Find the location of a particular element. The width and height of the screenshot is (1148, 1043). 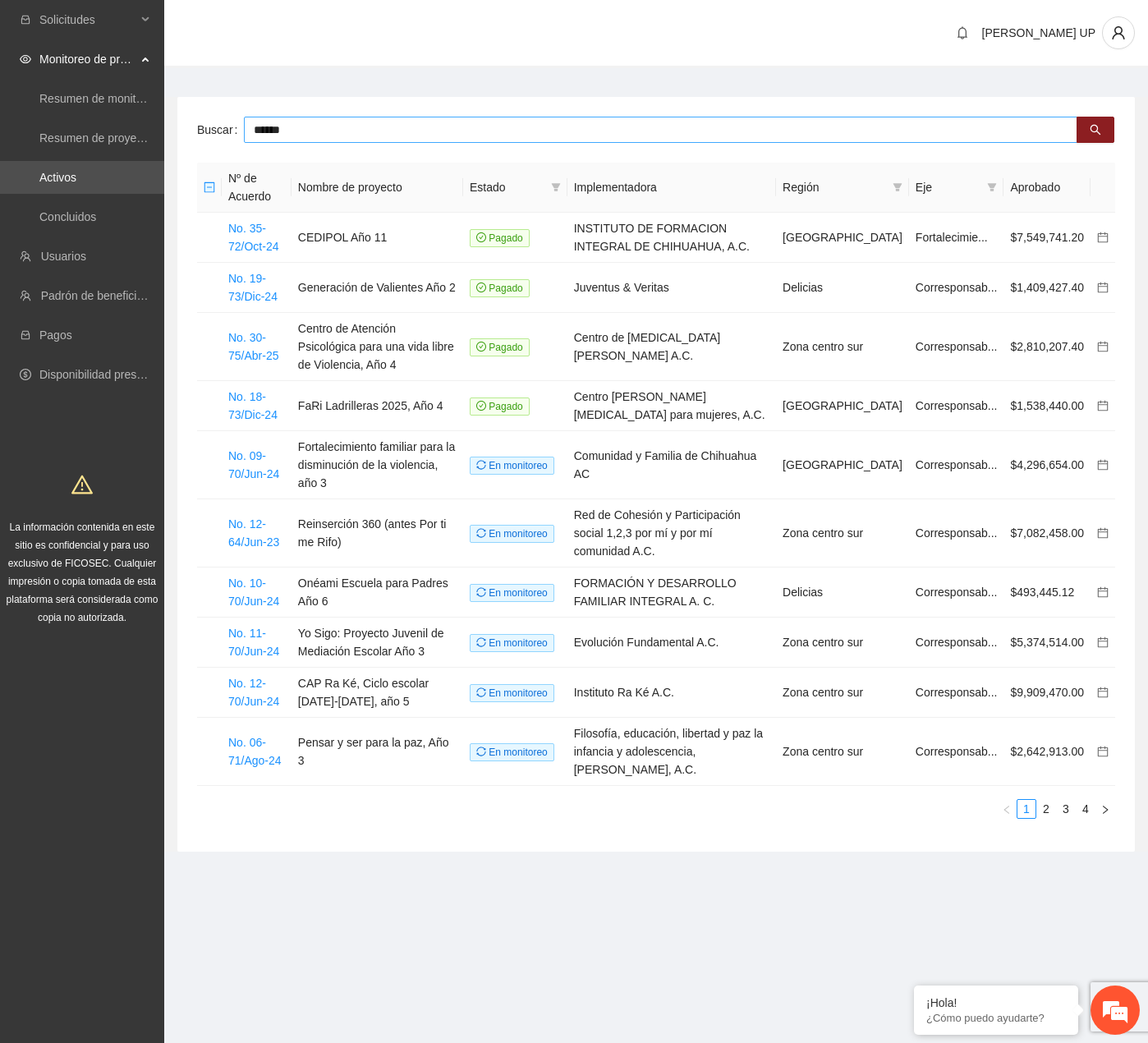

a: Resumen de monitoreo is located at coordinates (100, 99).